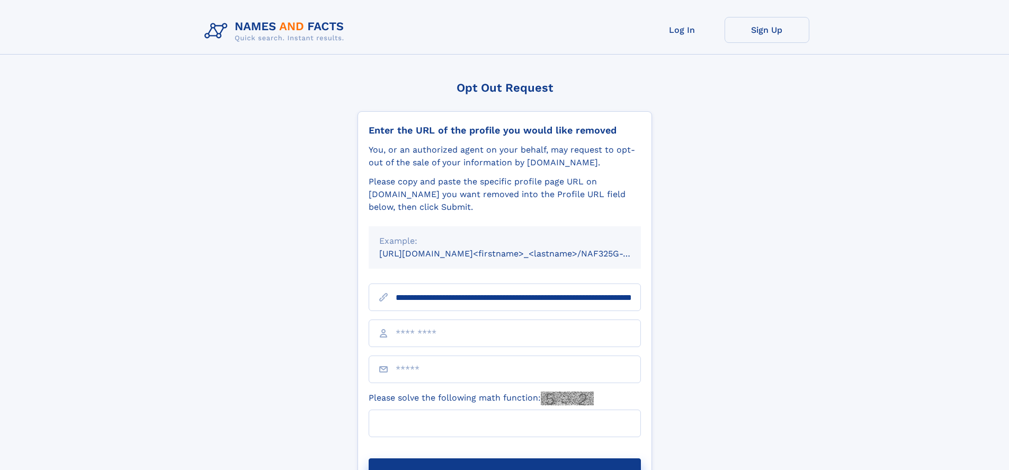 The height and width of the screenshot is (470, 1009). I want to click on a: Sign Up, so click(767, 30).